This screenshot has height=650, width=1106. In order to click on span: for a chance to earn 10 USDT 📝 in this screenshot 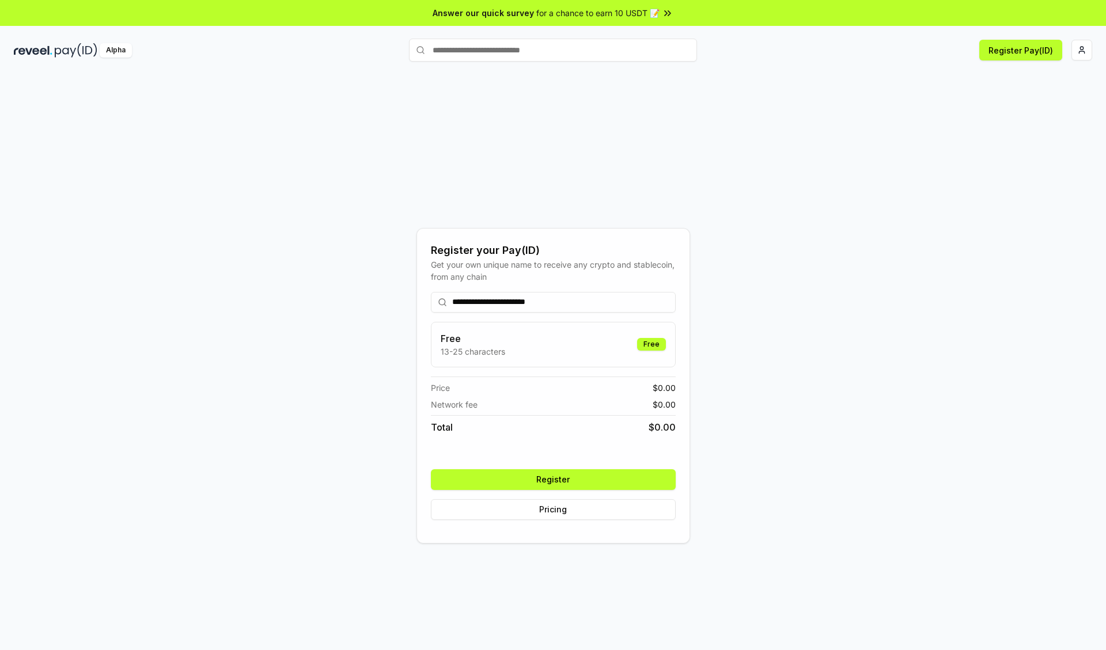, I will do `click(598, 13)`.